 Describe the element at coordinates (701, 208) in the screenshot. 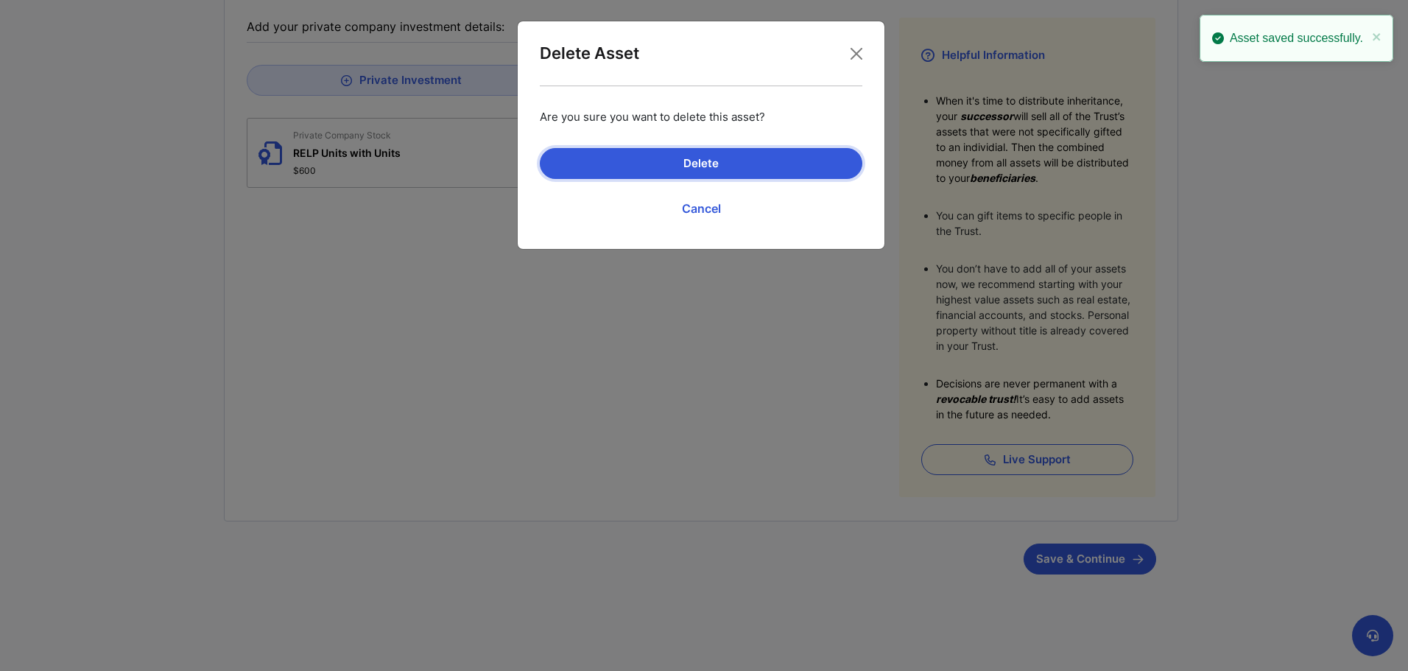

I see `a: Cancel` at that location.